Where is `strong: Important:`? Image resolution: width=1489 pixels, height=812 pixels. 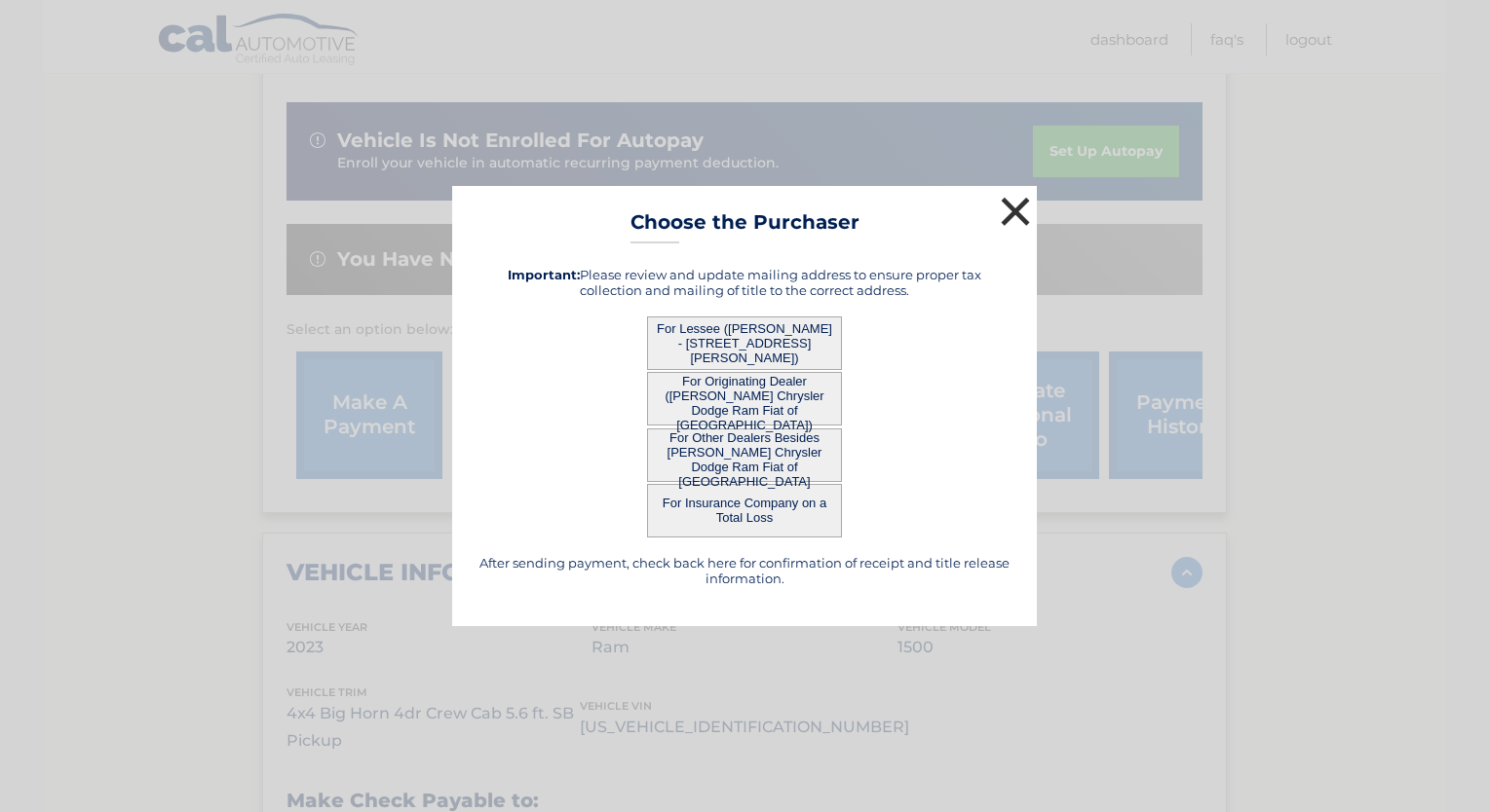 strong: Important: is located at coordinates (543, 275).